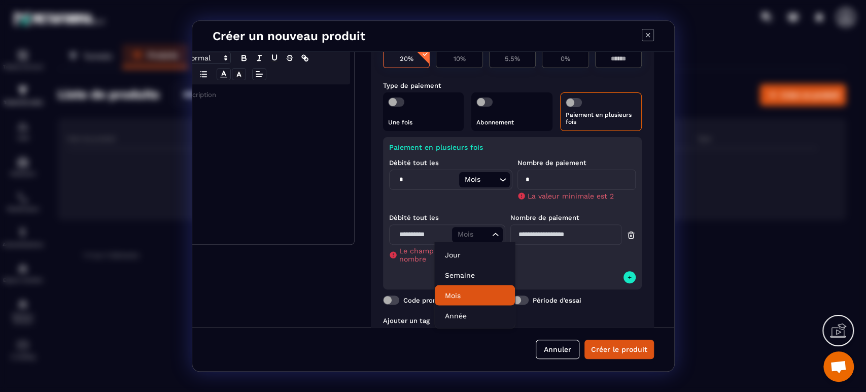 The height and width of the screenshot is (392, 866). Describe the element at coordinates (571, 196) in the screenshot. I see `span: La valeur minimale est 2` at that location.